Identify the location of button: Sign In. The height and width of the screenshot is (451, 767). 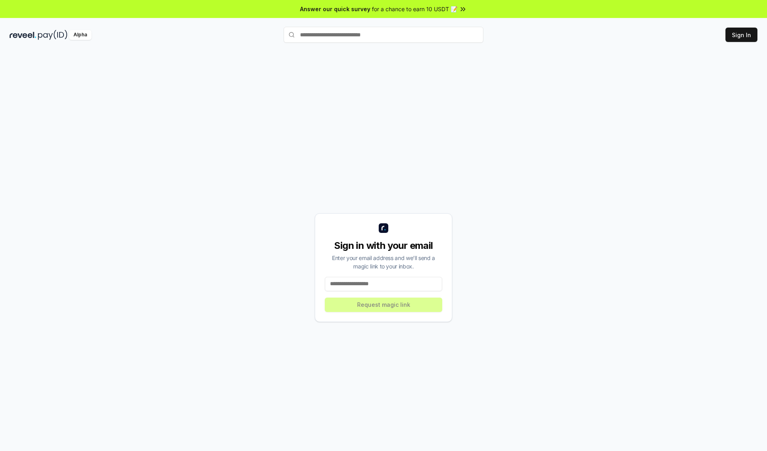
(741, 35).